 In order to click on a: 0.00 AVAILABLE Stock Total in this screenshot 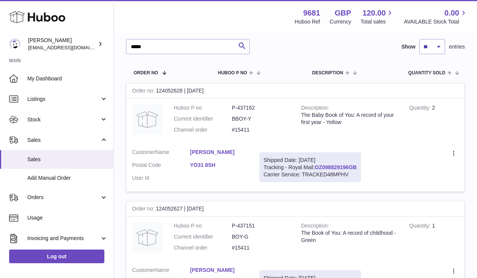, I will do `click(436, 17)`.